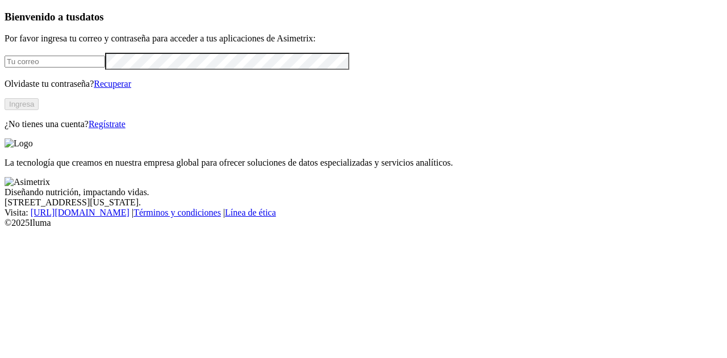 This screenshot has height=358, width=727. I want to click on p: Por favor ingresa tu correo y contraseña para acceder a tus aplicaciones de Asimetrix:, so click(363, 39).